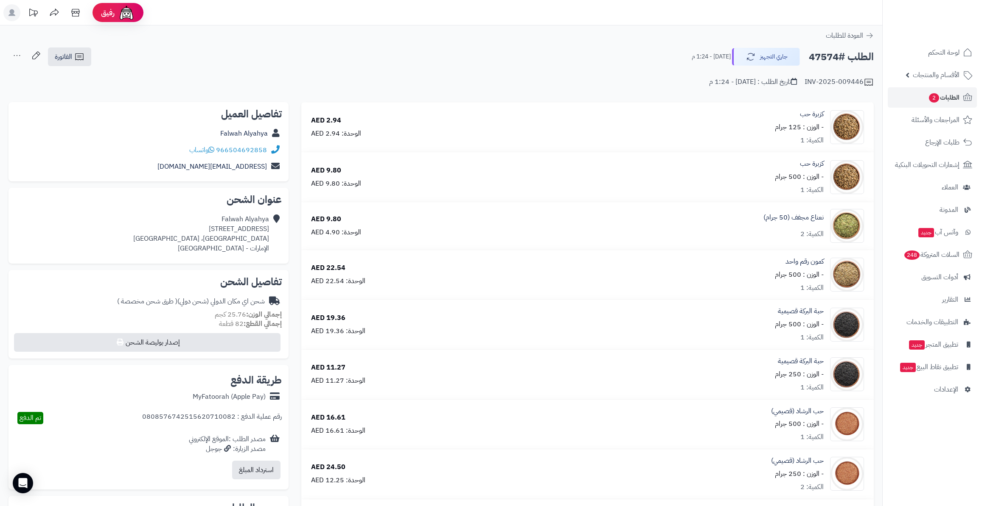 The width and height of the screenshot is (982, 506). Describe the element at coordinates (932, 367) in the screenshot. I see `a: تطبيق نقاط البيعجديد` at that location.